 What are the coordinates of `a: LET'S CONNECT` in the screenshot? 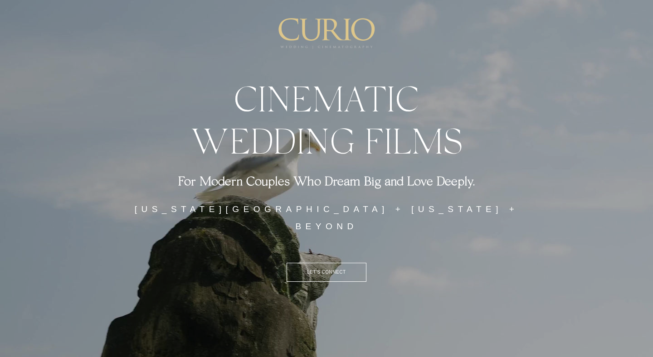 It's located at (326, 272).